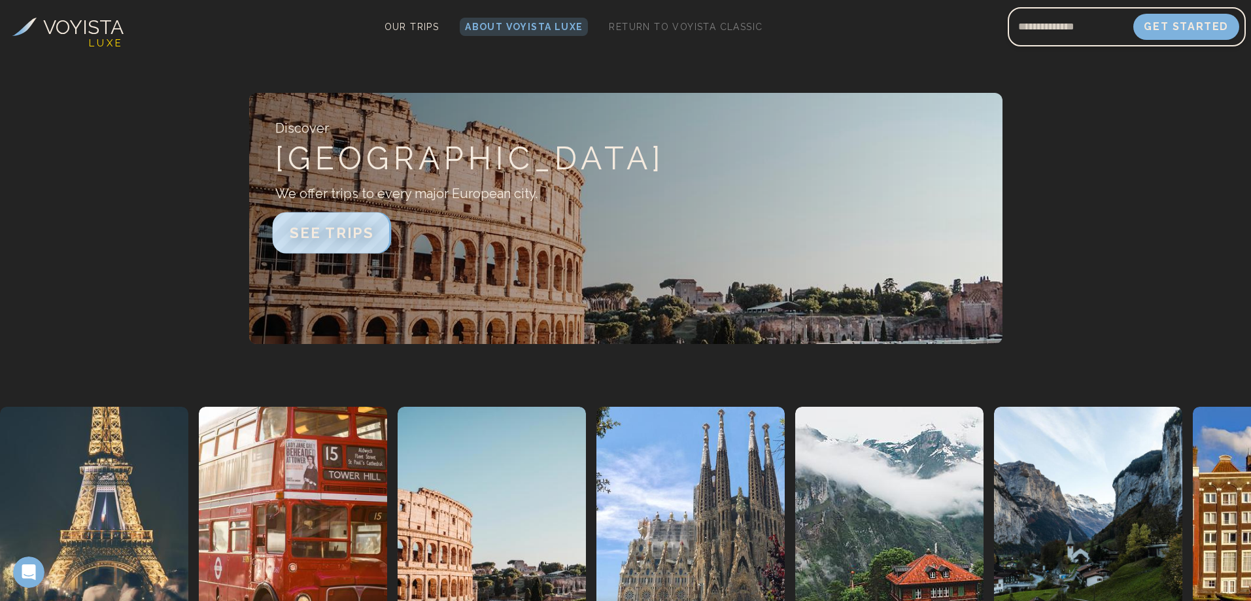 The height and width of the screenshot is (601, 1251). Describe the element at coordinates (68, 27) in the screenshot. I see `a: VOYISTA` at that location.